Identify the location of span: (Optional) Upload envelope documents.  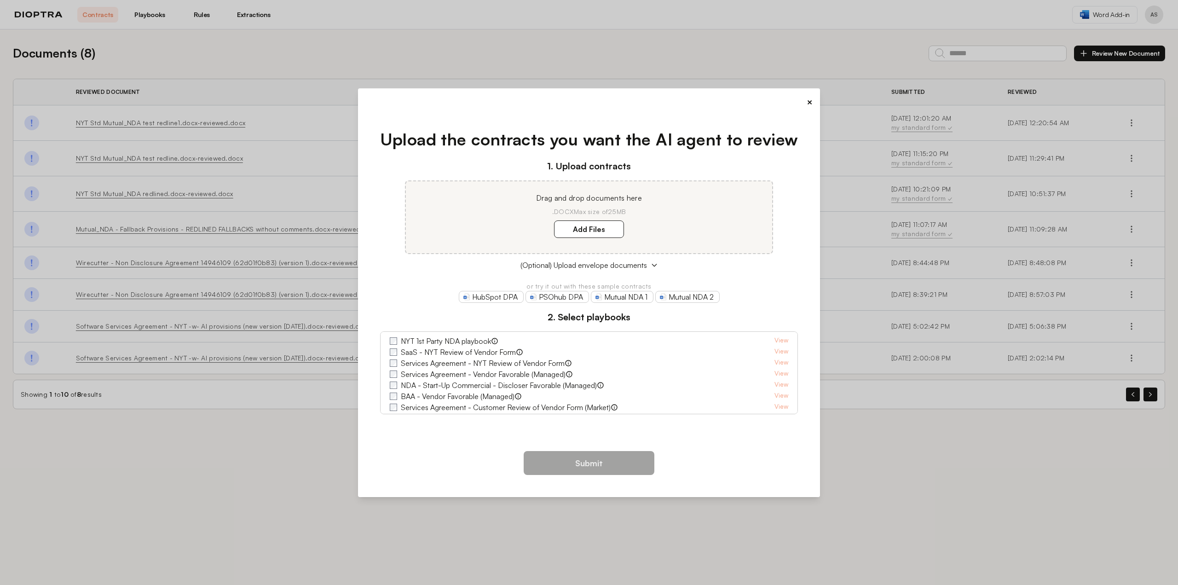
(584, 265).